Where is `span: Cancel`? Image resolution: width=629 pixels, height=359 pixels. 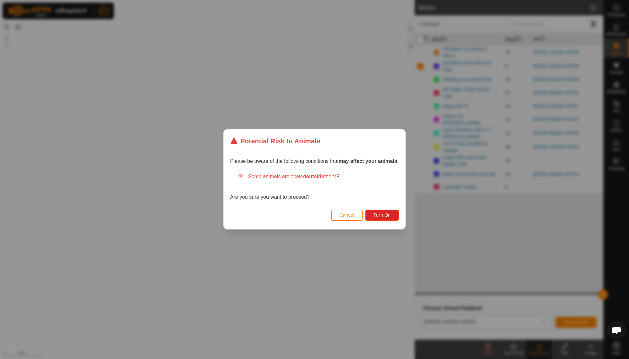 span: Cancel is located at coordinates (347, 216).